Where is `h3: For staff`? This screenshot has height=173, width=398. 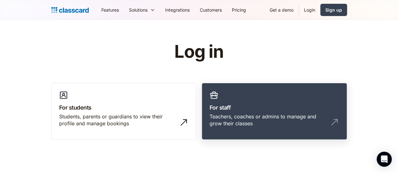 h3: For staff is located at coordinates (274, 108).